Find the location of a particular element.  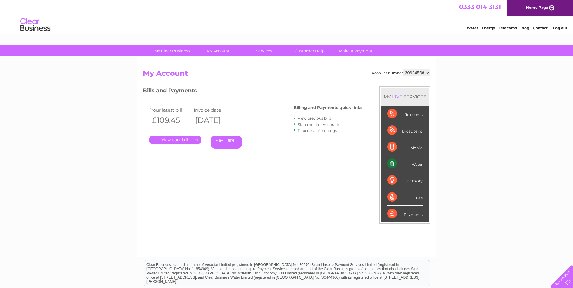

td: Your latest bill is located at coordinates (171, 110).